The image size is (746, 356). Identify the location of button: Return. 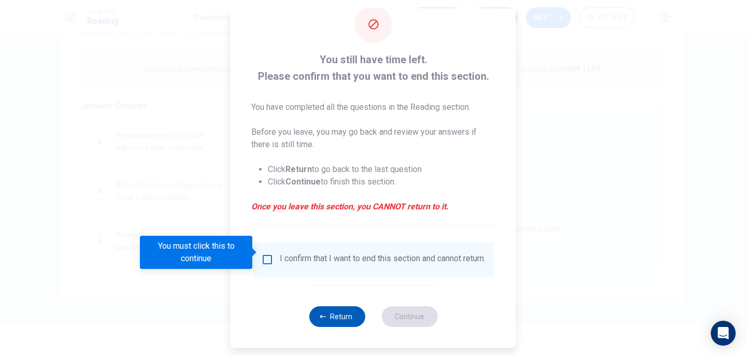
(337, 317).